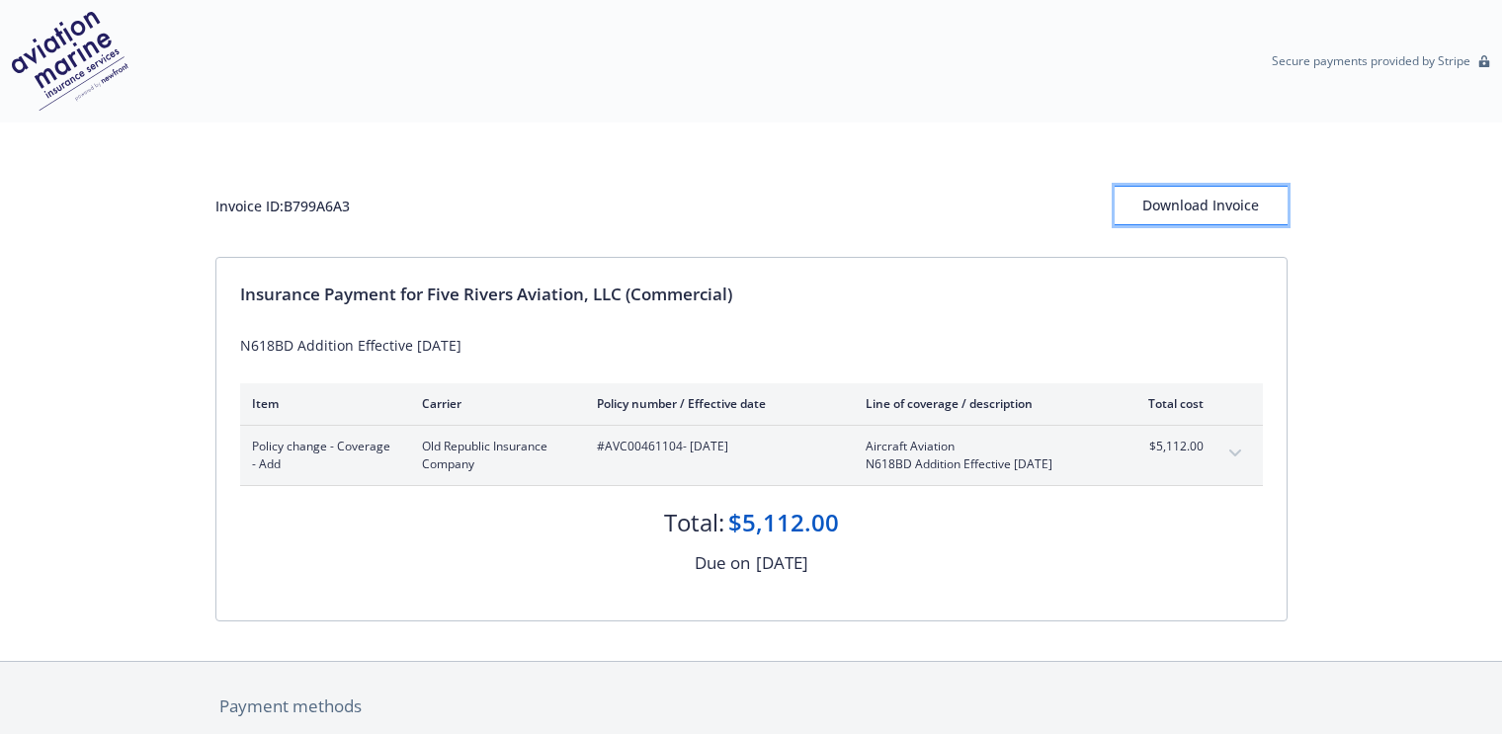 This screenshot has height=734, width=1502. What do you see at coordinates (1235, 454) in the screenshot?
I see `button: expand content` at bounding box center [1235, 454].